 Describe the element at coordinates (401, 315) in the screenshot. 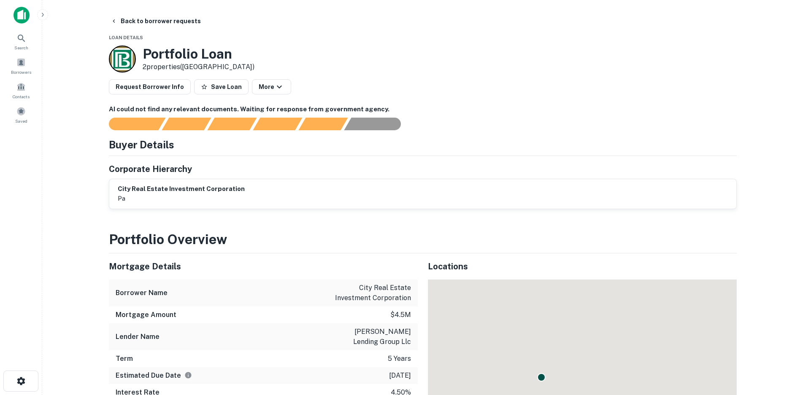

I see `p: $4.5m` at that location.